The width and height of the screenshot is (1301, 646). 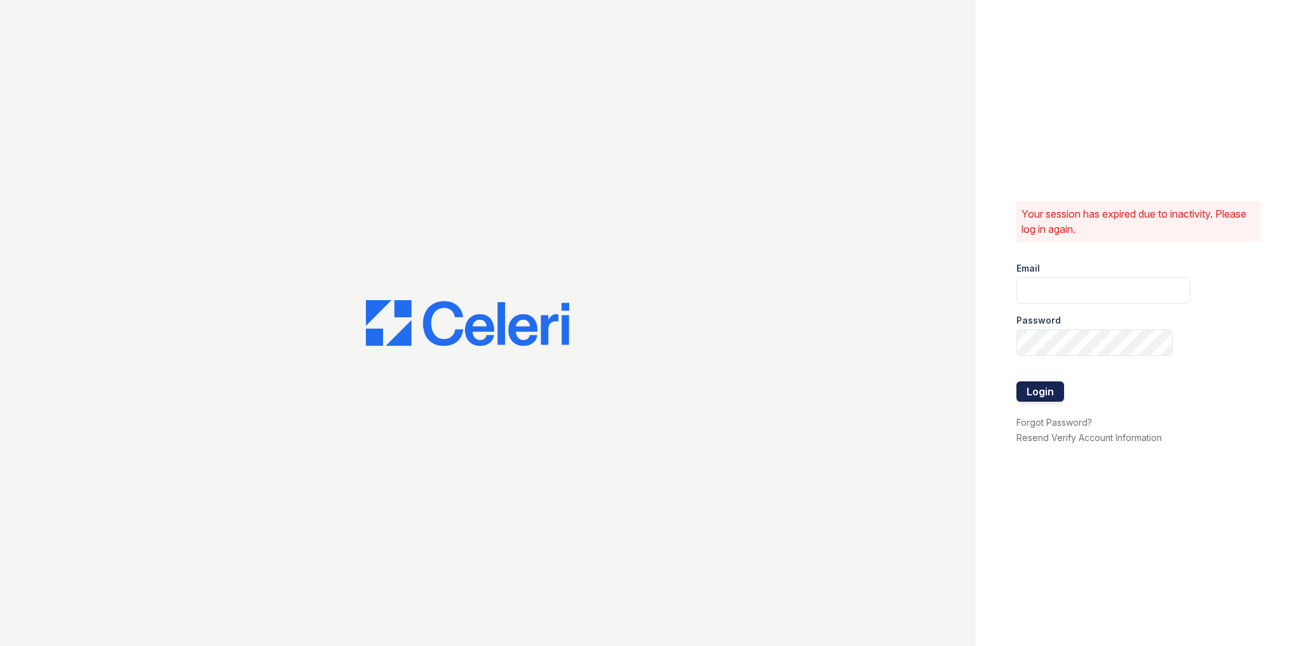 What do you see at coordinates (467, 323) in the screenshot?
I see `img: CE_Logo_Blue-a8612792a0a2168367f1c8372b55b34899dd931a85d93a1a3d3e32e68fde9ad4.png` at bounding box center [467, 323].